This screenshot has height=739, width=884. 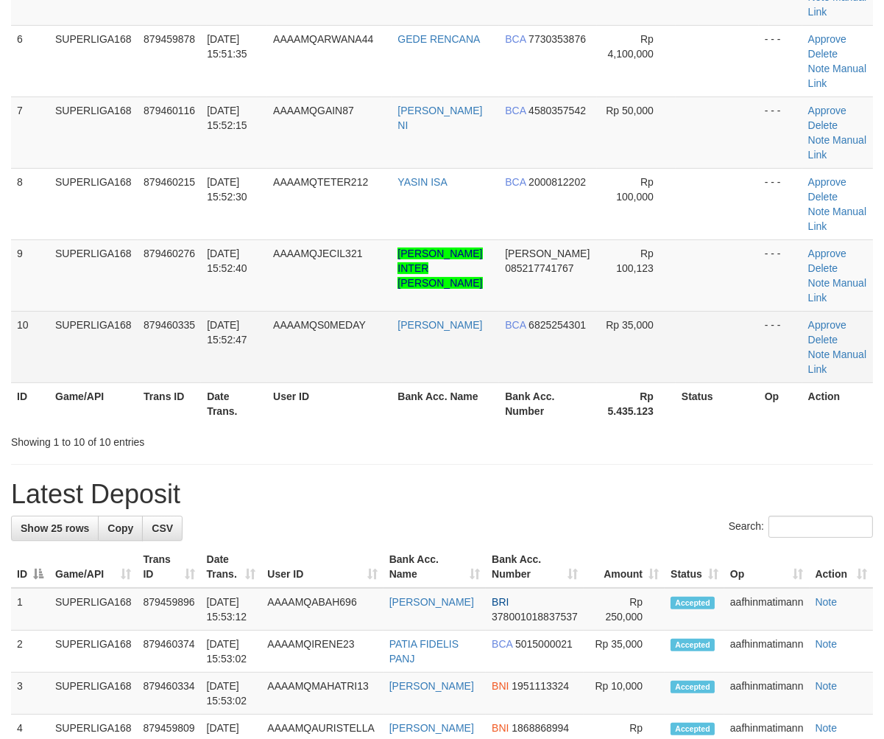 What do you see at coordinates (838, 403) in the screenshot?
I see `th: Action` at bounding box center [838, 403].